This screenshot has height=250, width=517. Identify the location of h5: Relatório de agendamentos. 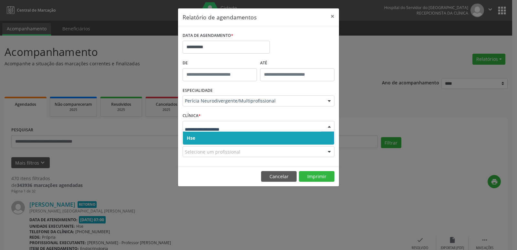
(219, 17).